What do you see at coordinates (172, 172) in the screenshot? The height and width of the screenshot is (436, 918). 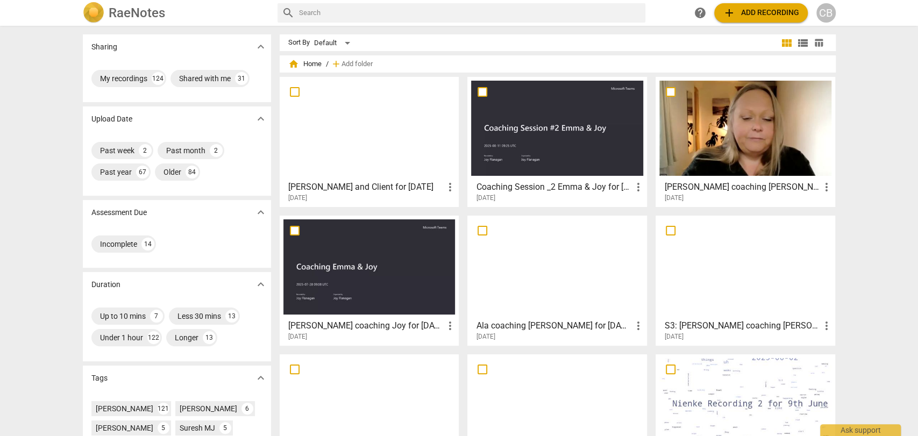 I see `div: Older` at bounding box center [172, 172].